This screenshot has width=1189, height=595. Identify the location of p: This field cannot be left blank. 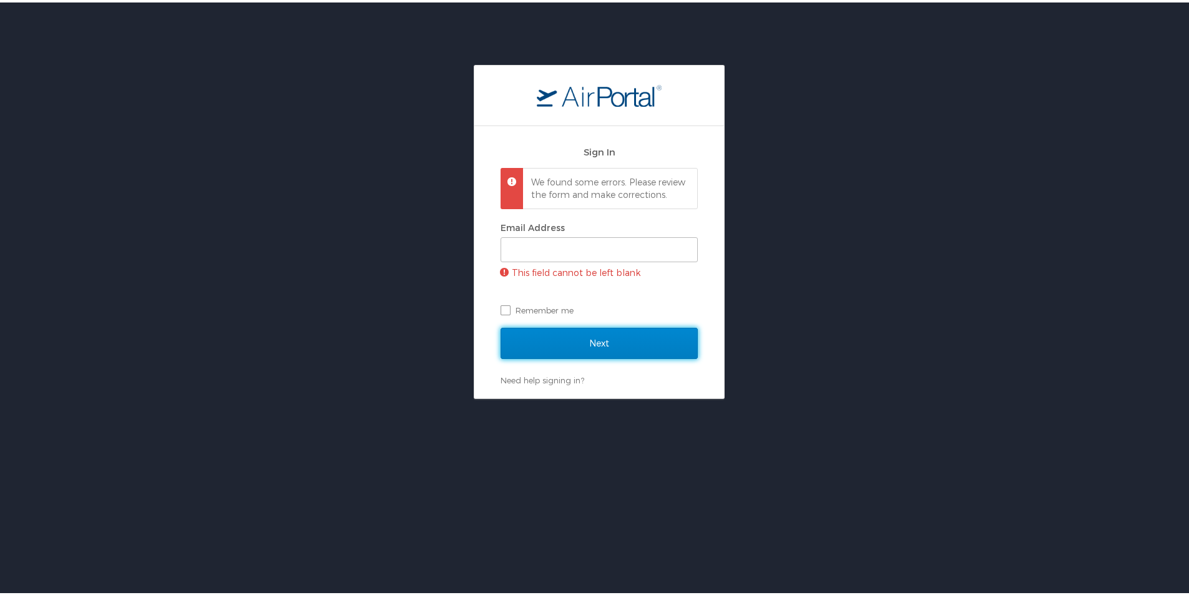
(599, 270).